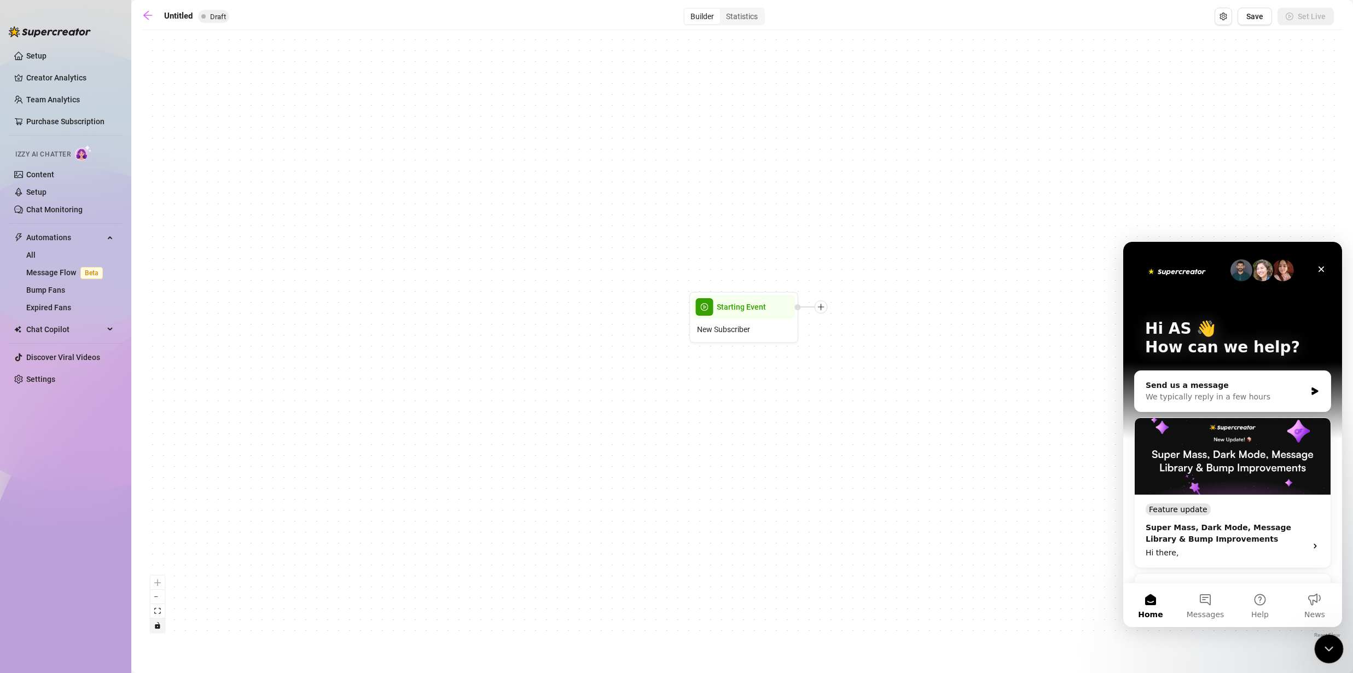 The image size is (1353, 673). Describe the element at coordinates (741, 307) in the screenshot. I see `span: Starting Event` at that location.